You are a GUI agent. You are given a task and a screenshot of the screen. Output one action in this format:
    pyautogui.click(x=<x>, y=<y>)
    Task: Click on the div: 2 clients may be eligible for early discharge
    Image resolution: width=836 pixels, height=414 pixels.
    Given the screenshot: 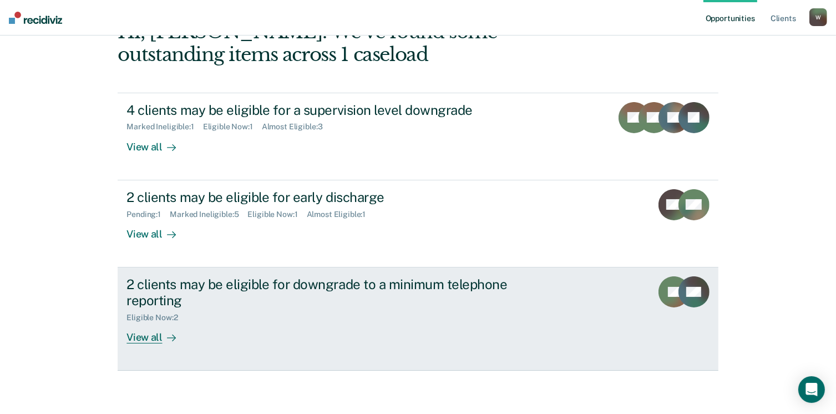 What is the action you would take?
    pyautogui.click(x=321, y=197)
    